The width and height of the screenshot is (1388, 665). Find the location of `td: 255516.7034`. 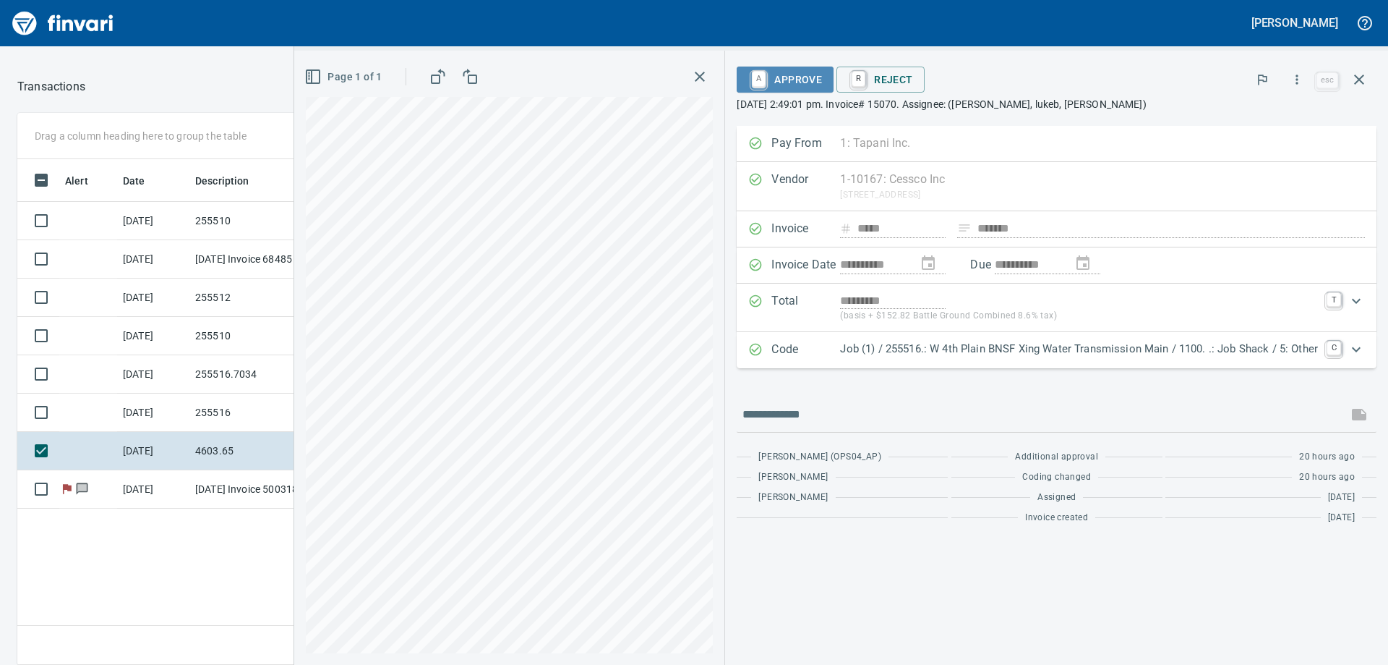

td: 255516.7034 is located at coordinates (255, 374).